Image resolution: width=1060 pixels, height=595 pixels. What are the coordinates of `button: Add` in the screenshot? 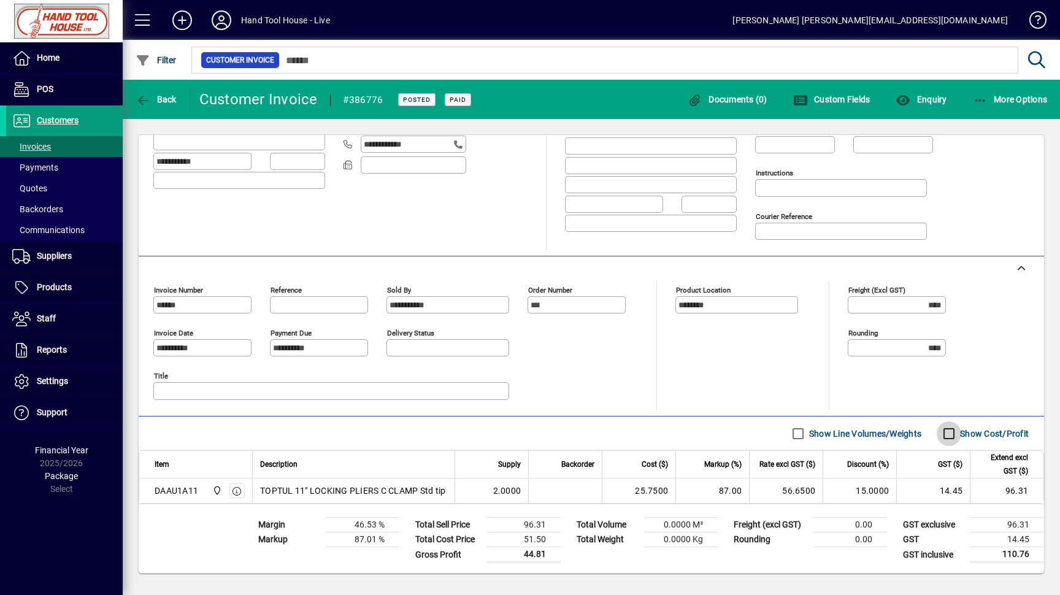 It's located at (182, 20).